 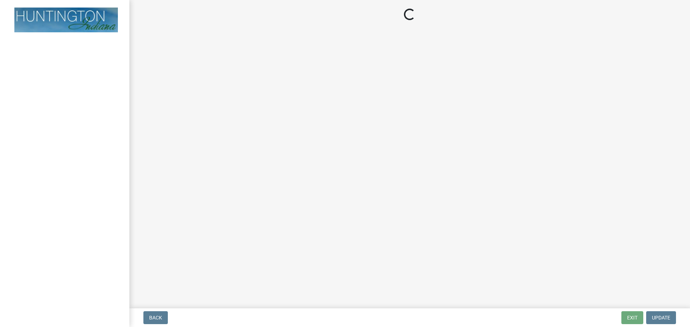 What do you see at coordinates (661, 318) in the screenshot?
I see `button: Update` at bounding box center [661, 318].